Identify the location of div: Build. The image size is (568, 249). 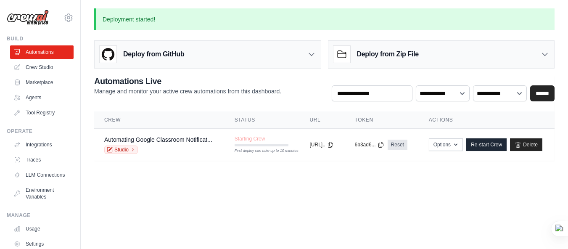
(40, 39).